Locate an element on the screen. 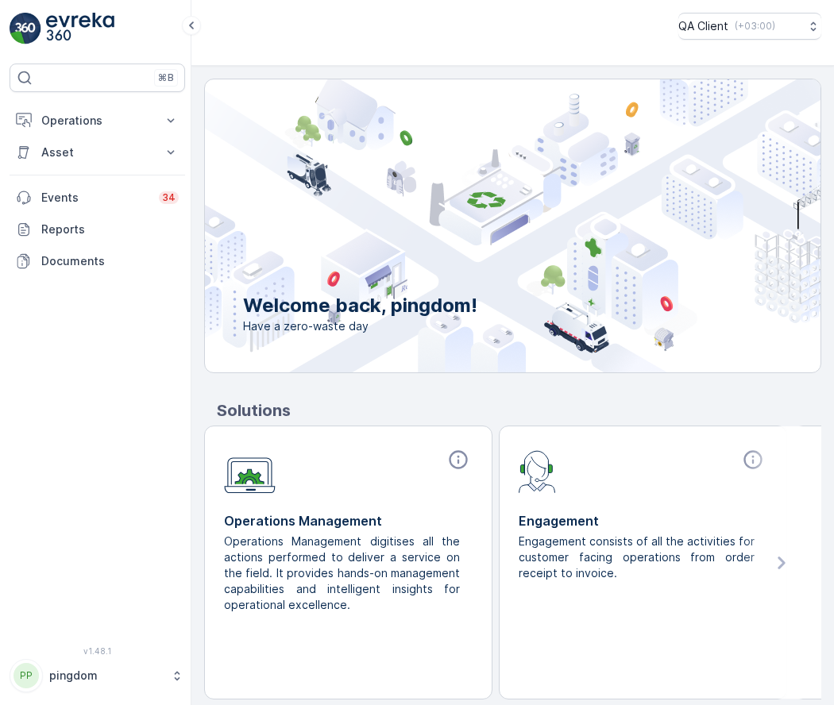 Image resolution: width=834 pixels, height=705 pixels. div: PP is located at coordinates (26, 676).